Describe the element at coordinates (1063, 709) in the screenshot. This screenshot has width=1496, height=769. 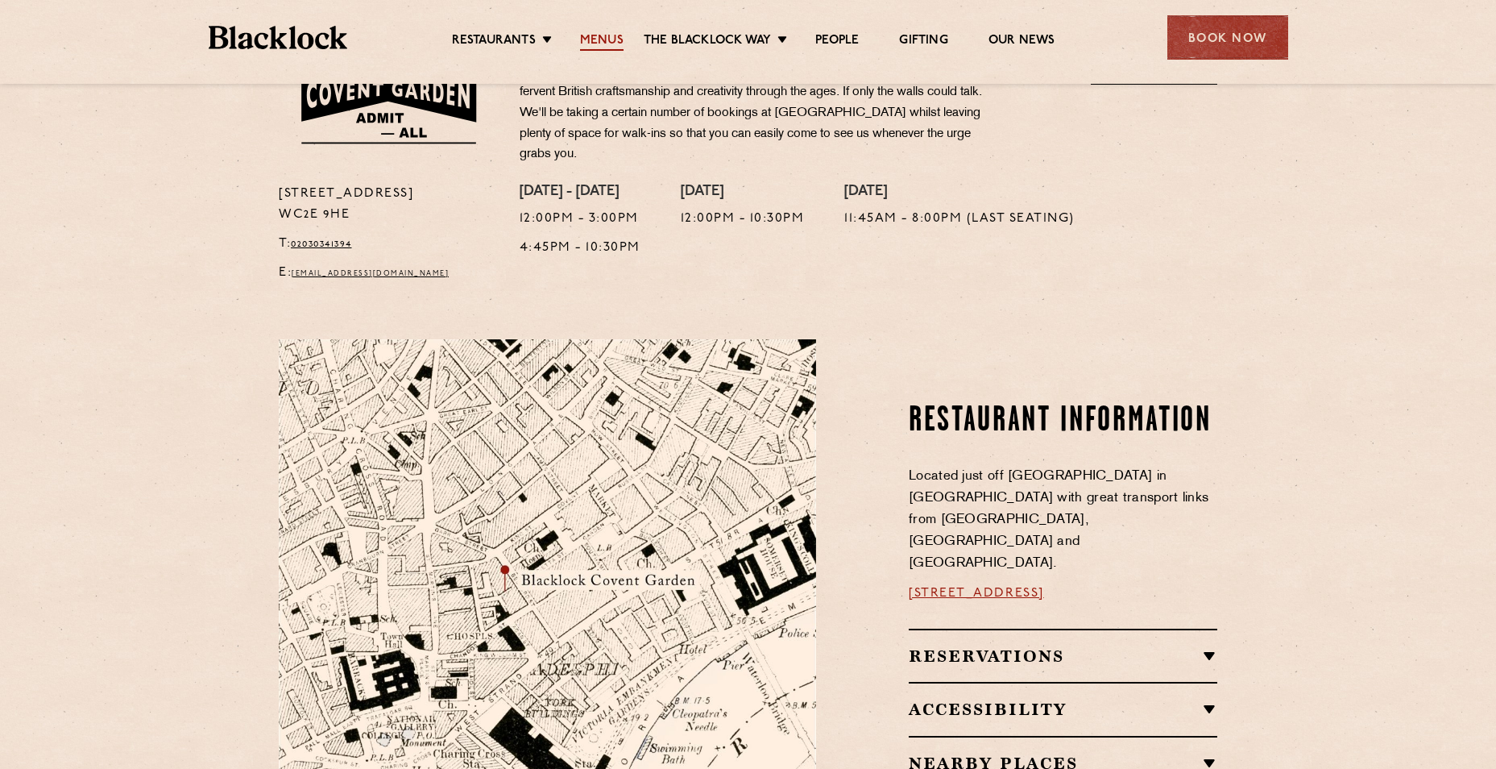
I see `h2: Accessibility` at that location.